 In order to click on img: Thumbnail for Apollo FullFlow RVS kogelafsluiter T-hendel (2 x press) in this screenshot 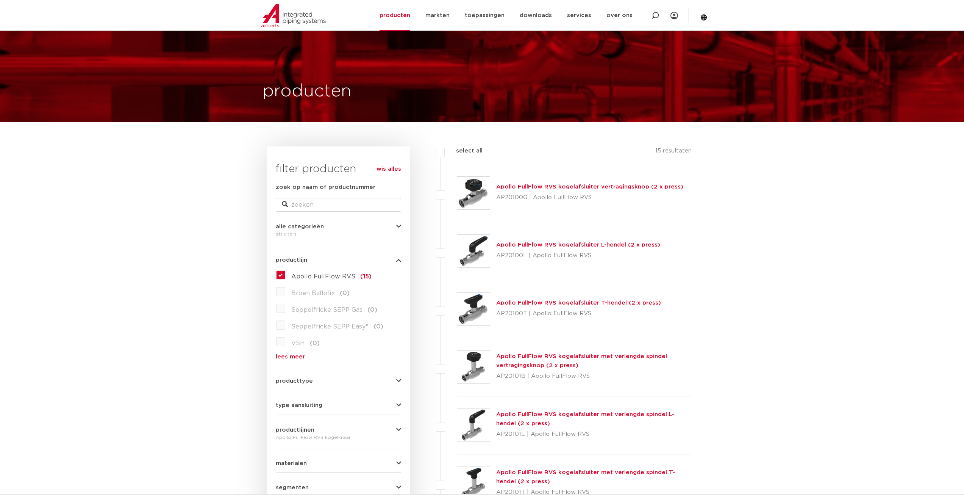, I will do `click(474, 309)`.